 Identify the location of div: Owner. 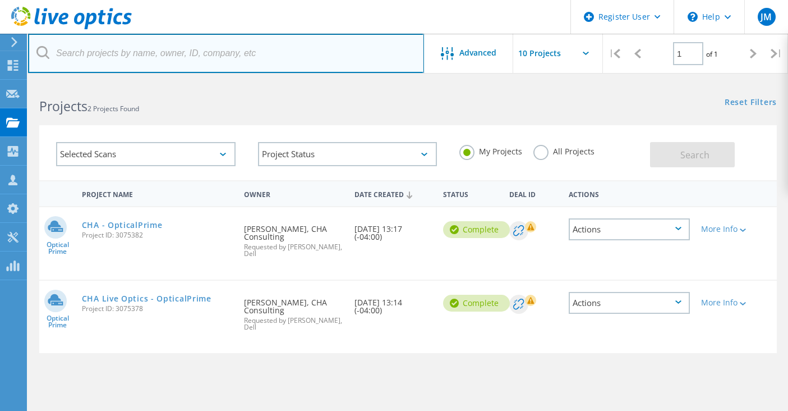
(293, 193).